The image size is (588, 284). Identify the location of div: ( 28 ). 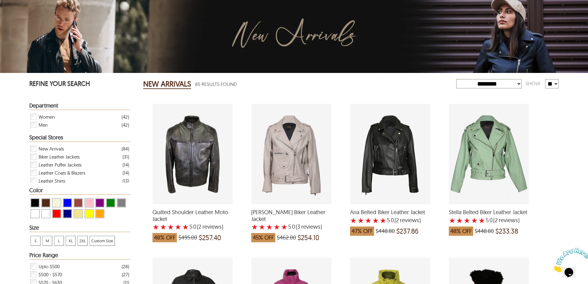
(125, 266).